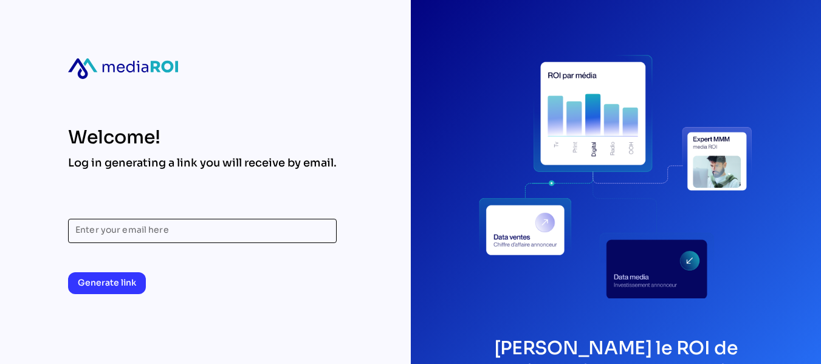 Image resolution: width=821 pixels, height=364 pixels. I want to click on input: Enter your email here, so click(202, 231).